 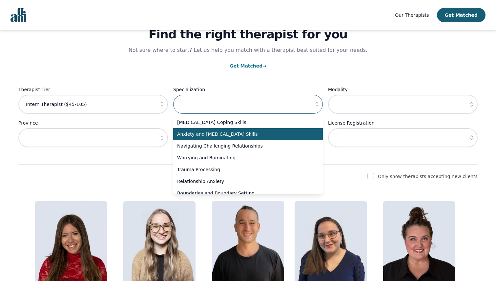 I want to click on h1: Find the right therapist for you, so click(x=248, y=34).